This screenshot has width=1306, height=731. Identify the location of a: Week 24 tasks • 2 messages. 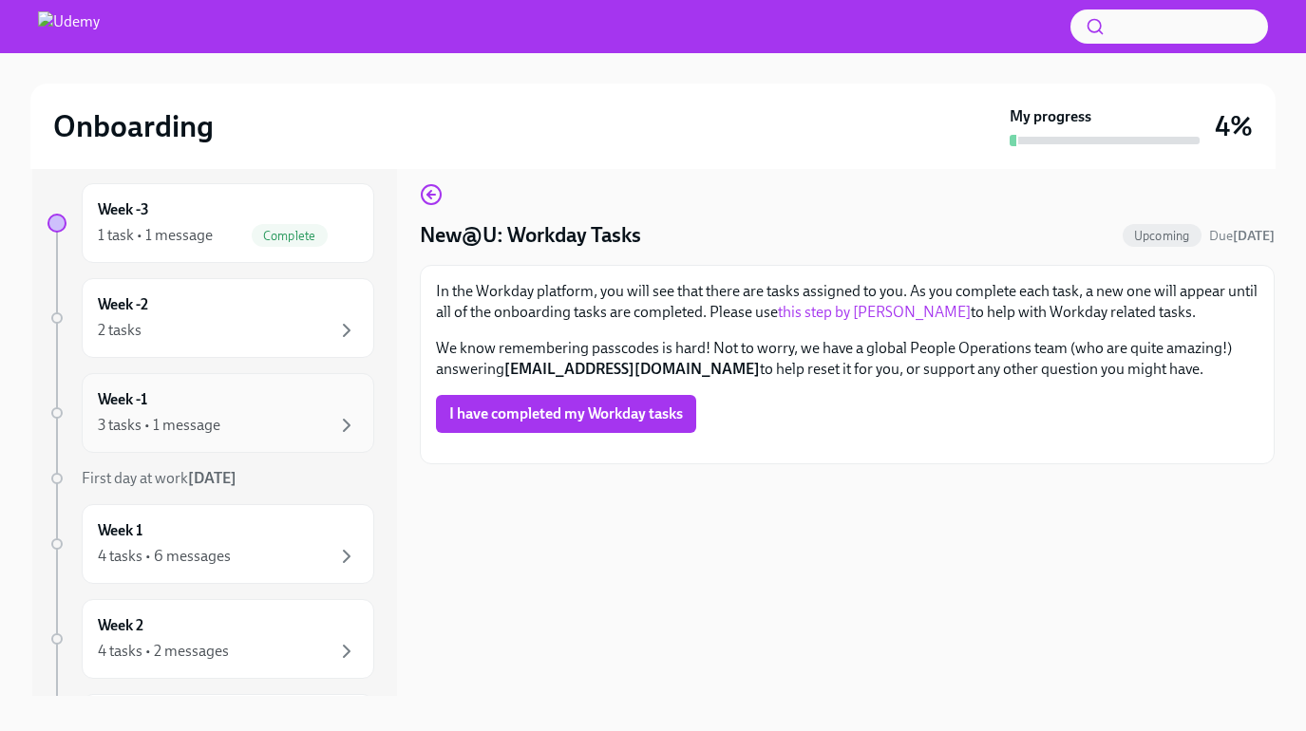
(211, 639).